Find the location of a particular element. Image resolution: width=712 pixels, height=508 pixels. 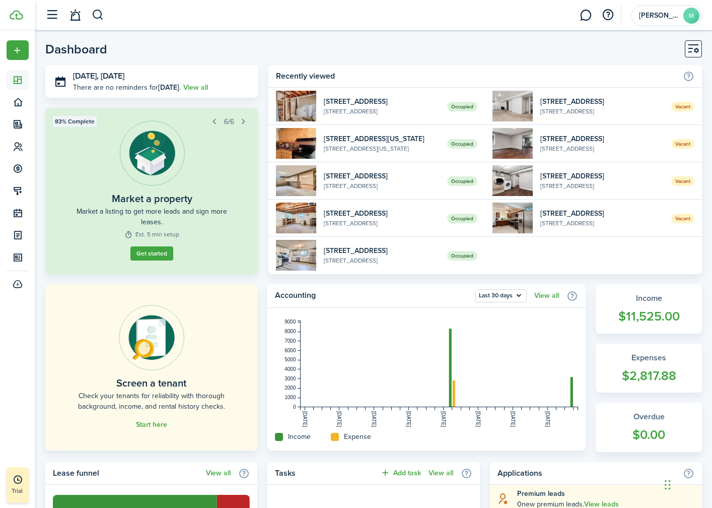

home-placeholder-title: Screen a tenant is located at coordinates (151, 383).